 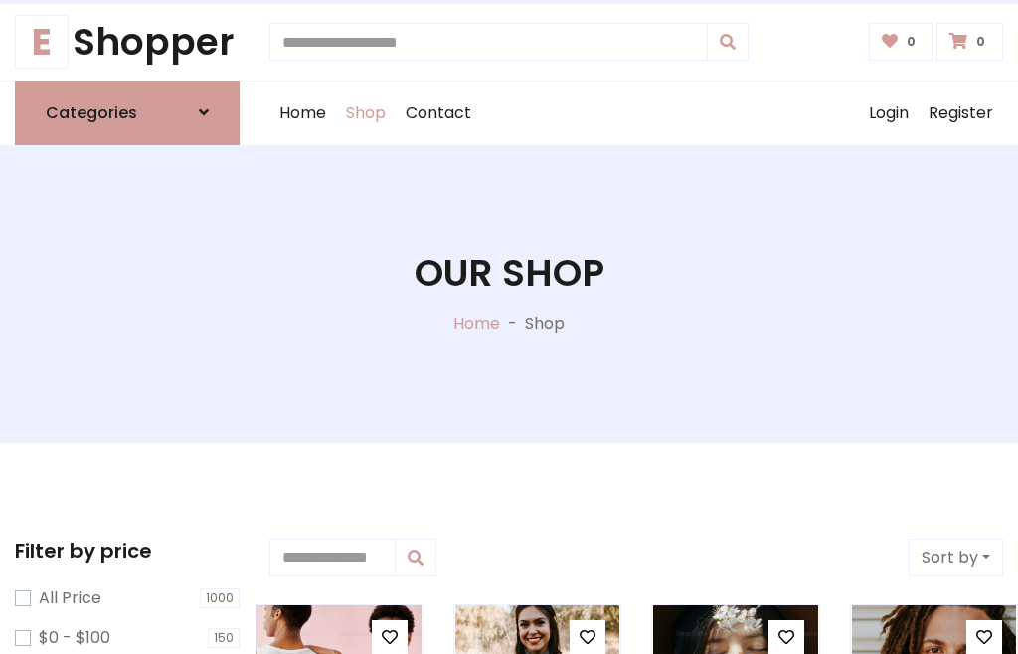 I want to click on span: 150, so click(x=224, y=638).